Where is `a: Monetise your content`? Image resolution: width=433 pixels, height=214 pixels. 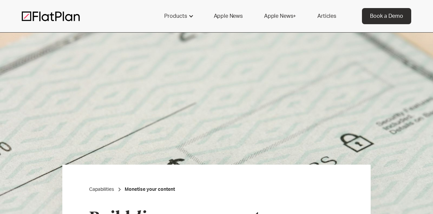
a: Monetise your content is located at coordinates (150, 189).